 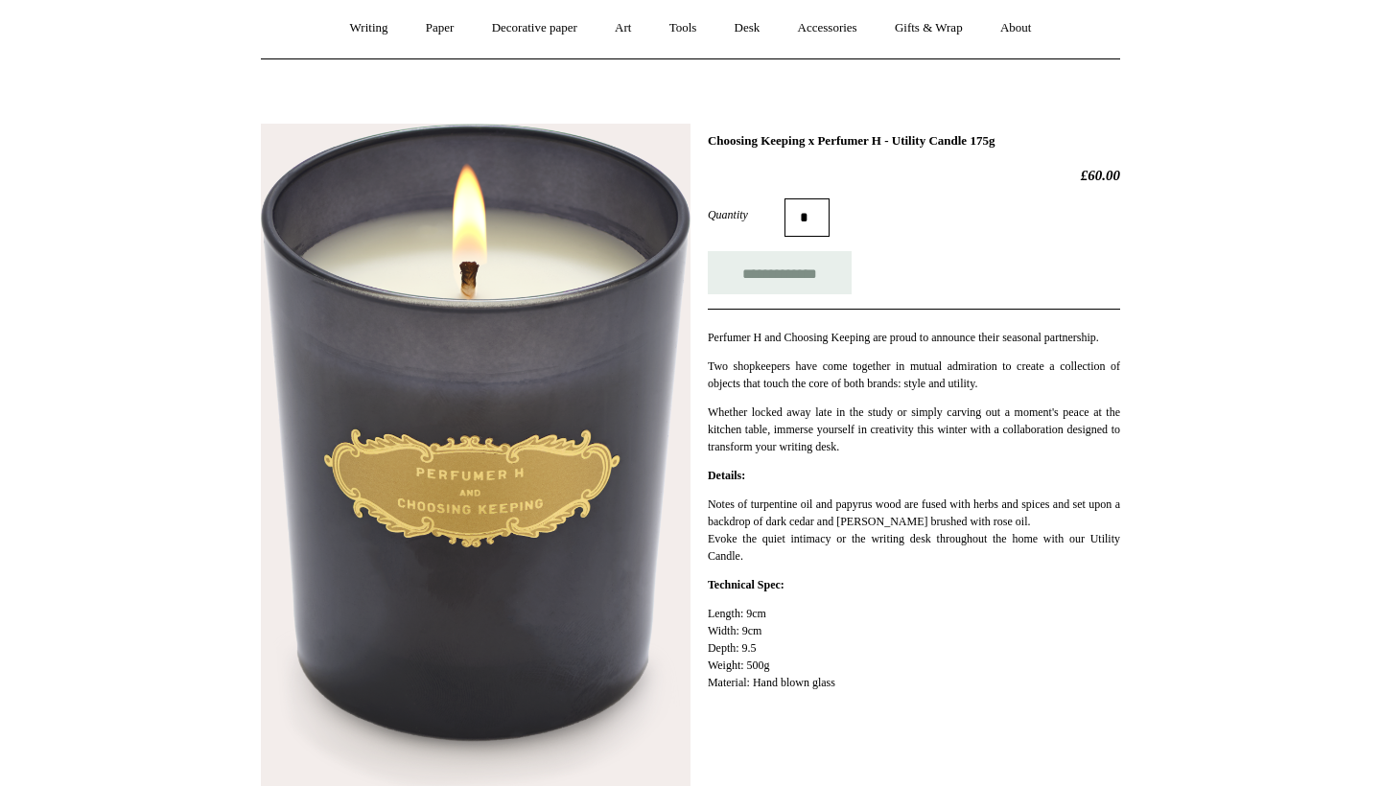 What do you see at coordinates (827, 28) in the screenshot?
I see `a: Accessories` at bounding box center [827, 28].